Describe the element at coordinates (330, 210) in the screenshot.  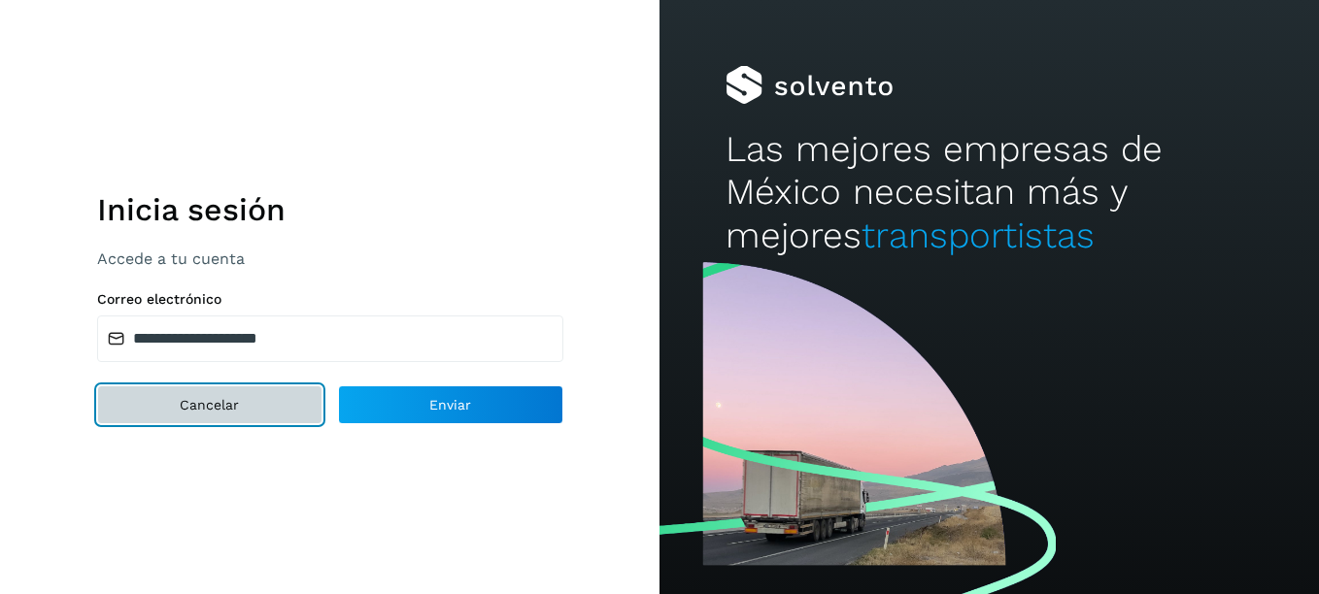
I see `h1: Inicia sesión` at that location.